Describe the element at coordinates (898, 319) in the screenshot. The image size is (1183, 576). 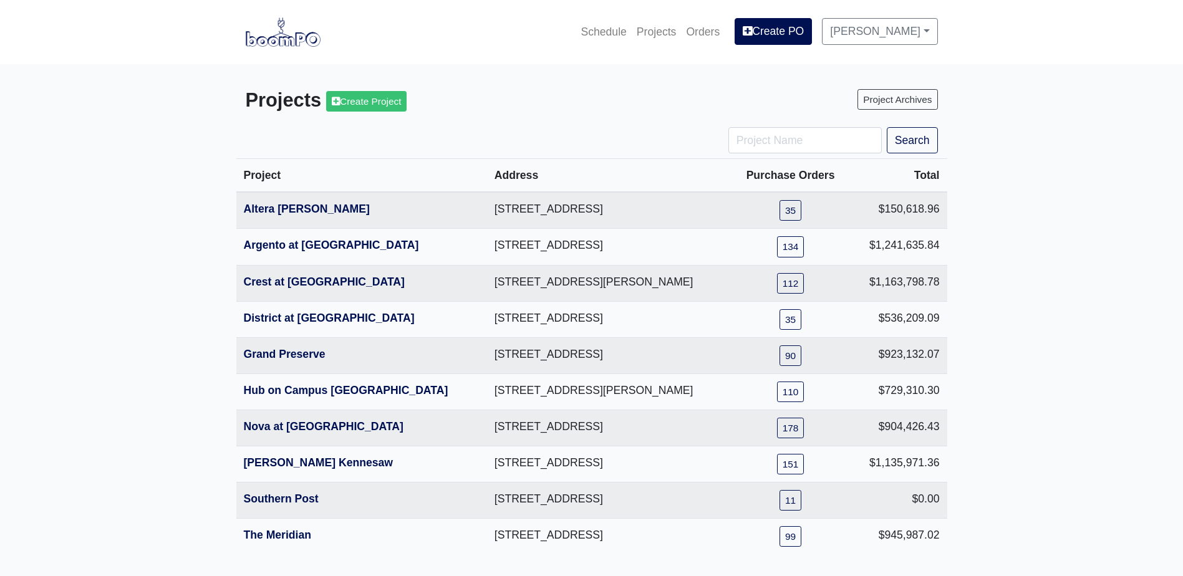
I see `td: $536,209.09` at that location.